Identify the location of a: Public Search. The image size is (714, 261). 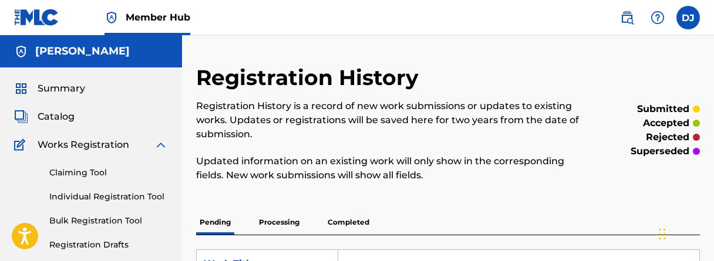
(627, 18).